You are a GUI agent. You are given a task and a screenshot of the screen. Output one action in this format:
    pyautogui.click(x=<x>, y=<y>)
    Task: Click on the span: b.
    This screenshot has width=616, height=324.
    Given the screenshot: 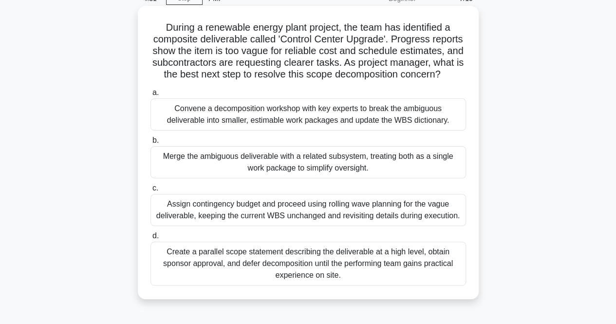 What is the action you would take?
    pyautogui.click(x=155, y=140)
    